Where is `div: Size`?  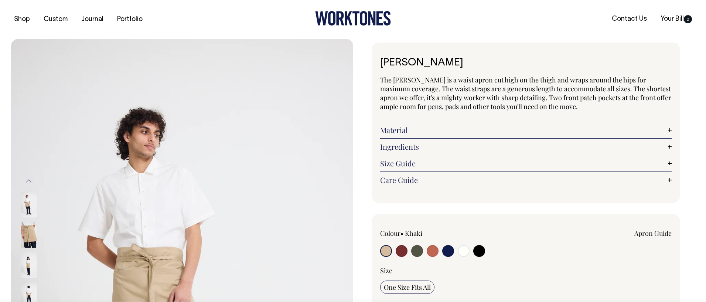 div: Size is located at coordinates (526, 271).